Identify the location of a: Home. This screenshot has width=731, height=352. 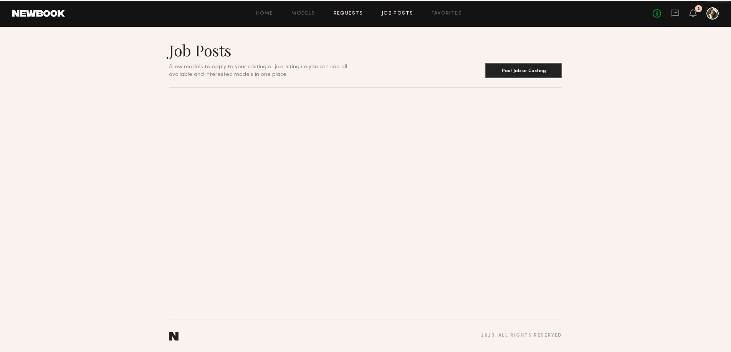
(264, 13).